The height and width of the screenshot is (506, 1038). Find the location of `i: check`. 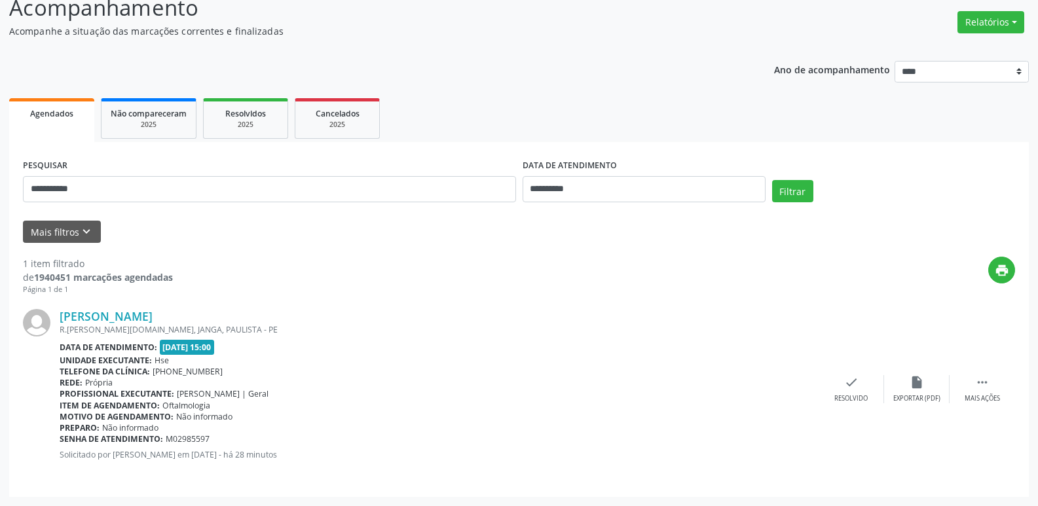

i: check is located at coordinates (851, 382).